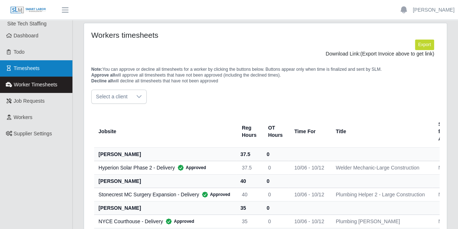 The height and width of the screenshot is (229, 458). Describe the element at coordinates (29, 101) in the screenshot. I see `span: Job Requests` at that location.